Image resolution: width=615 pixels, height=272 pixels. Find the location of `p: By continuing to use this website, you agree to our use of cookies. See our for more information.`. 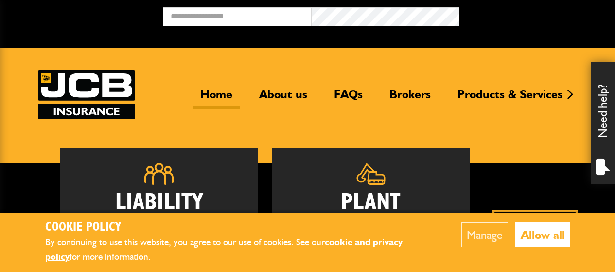

p: By continuing to use this website, you agree to our use of cookies. See our for more information. is located at coordinates (238, 249).